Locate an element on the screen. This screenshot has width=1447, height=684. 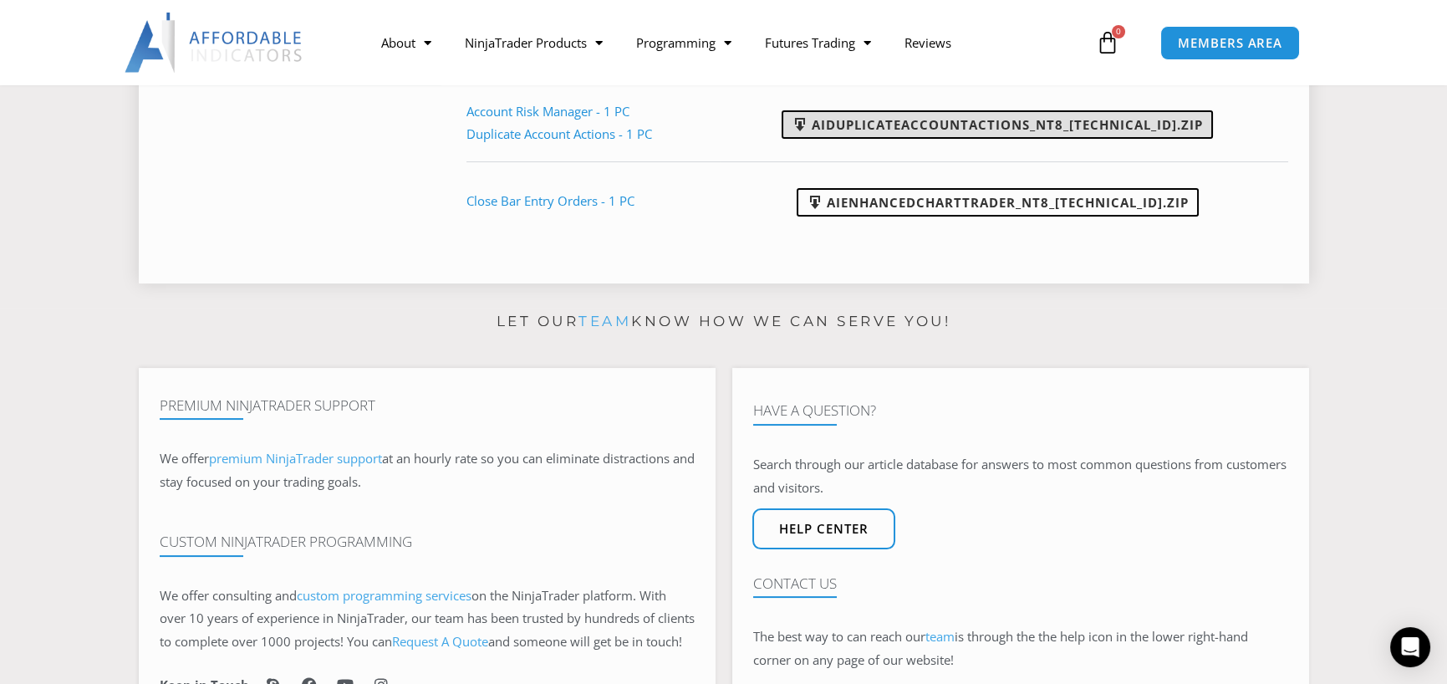
a: Close Bar Entry Orders - 1 PC is located at coordinates (550, 201).